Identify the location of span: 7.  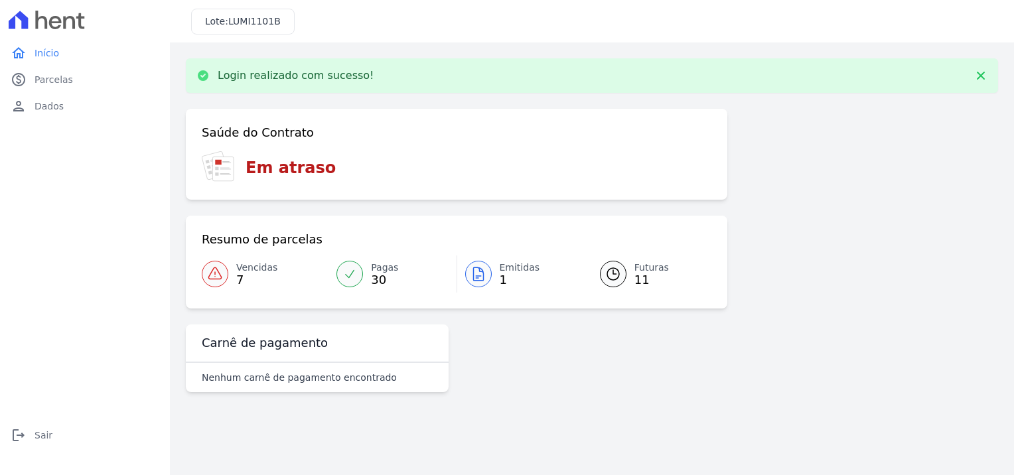
(257, 280).